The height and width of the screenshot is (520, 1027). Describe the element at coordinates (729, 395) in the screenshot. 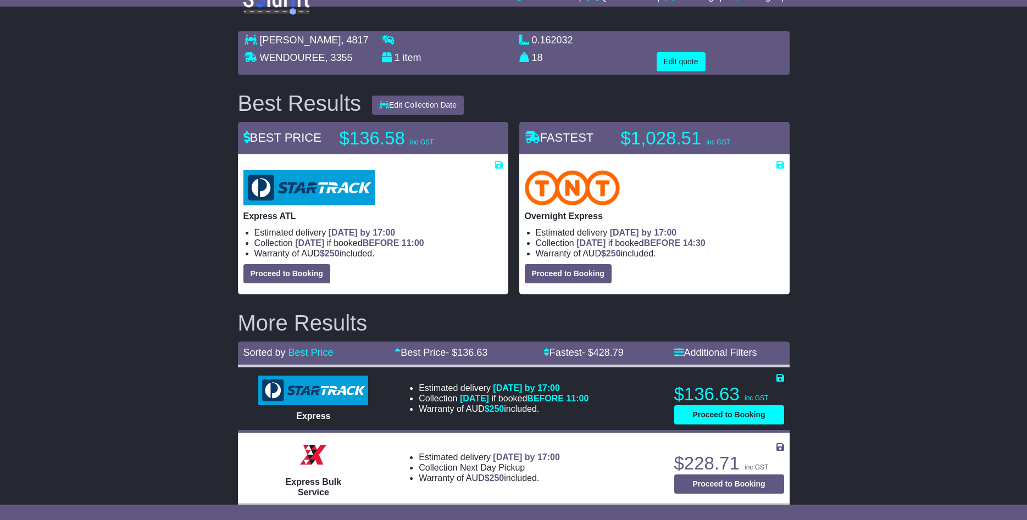

I see `p: $136.63` at that location.